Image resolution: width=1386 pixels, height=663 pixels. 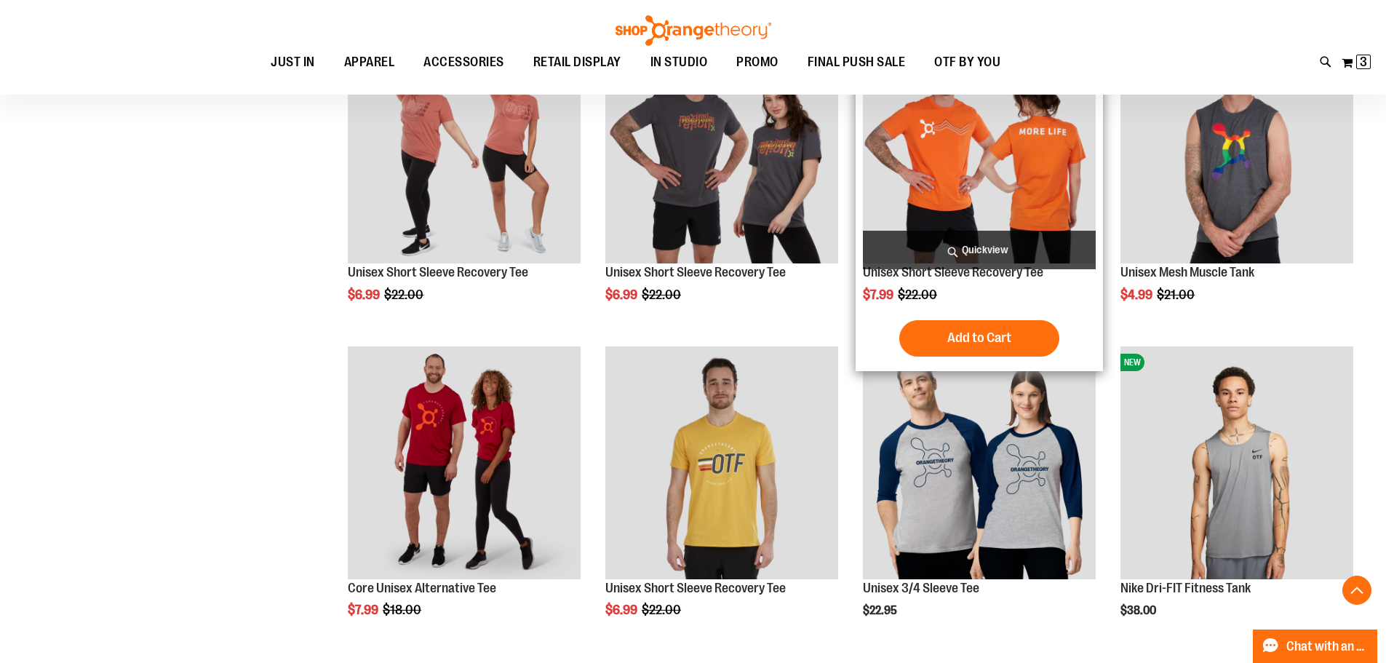 I want to click on img: Product image for Unisex Mesh Muscle Tank, so click(x=1237, y=147).